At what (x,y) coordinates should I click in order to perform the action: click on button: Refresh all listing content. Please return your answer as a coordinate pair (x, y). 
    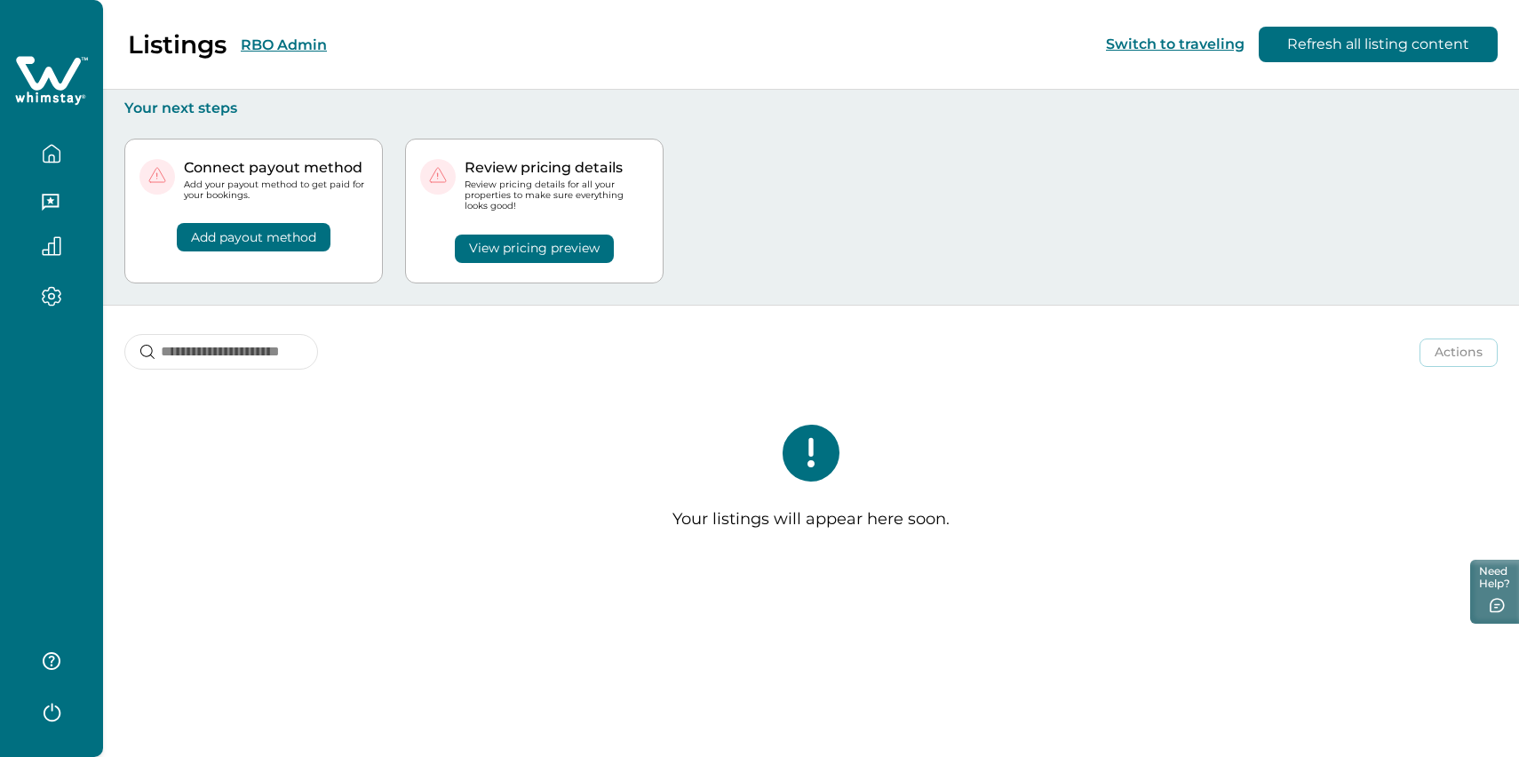
    Looking at the image, I should click on (1378, 44).